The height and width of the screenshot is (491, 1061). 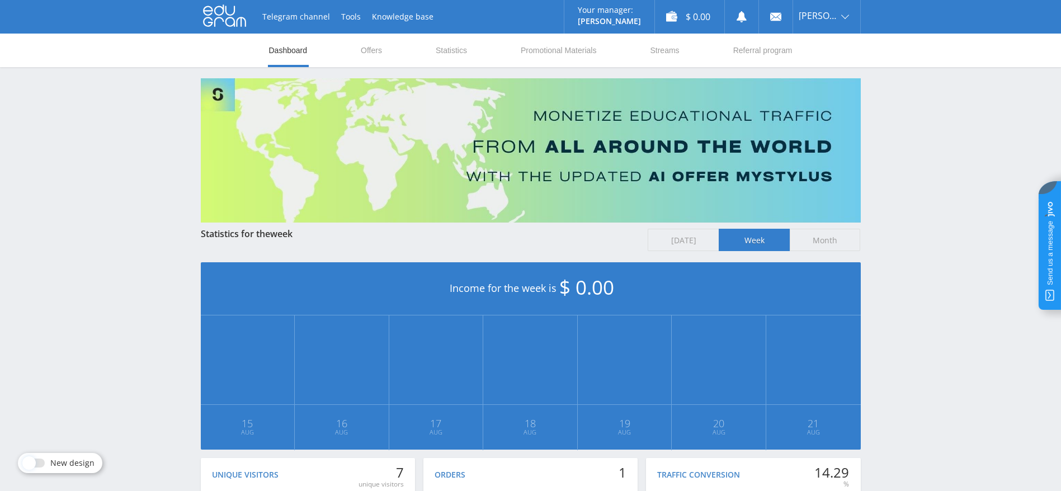 What do you see at coordinates (281, 234) in the screenshot?
I see `span: week` at bounding box center [281, 234].